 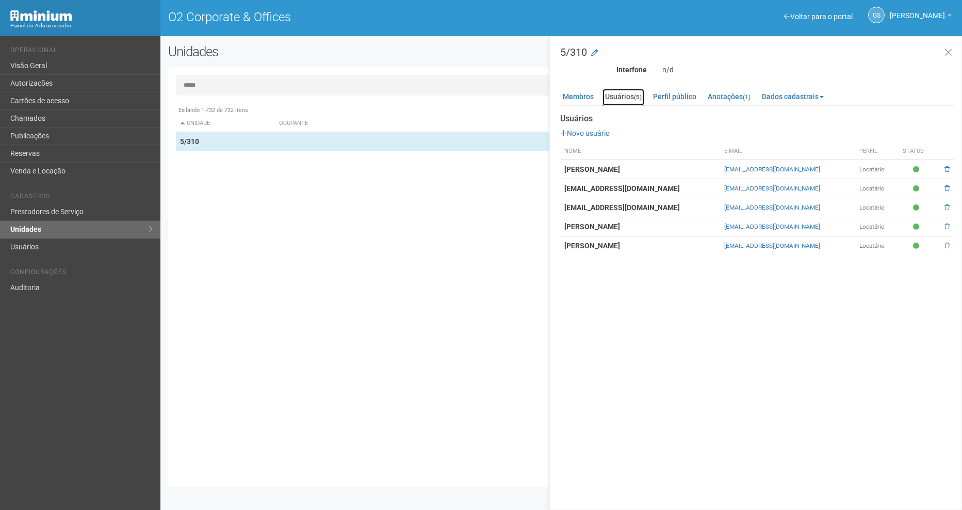 What do you see at coordinates (594, 53) in the screenshot?
I see `a: Modificar a unidade` at bounding box center [594, 53].